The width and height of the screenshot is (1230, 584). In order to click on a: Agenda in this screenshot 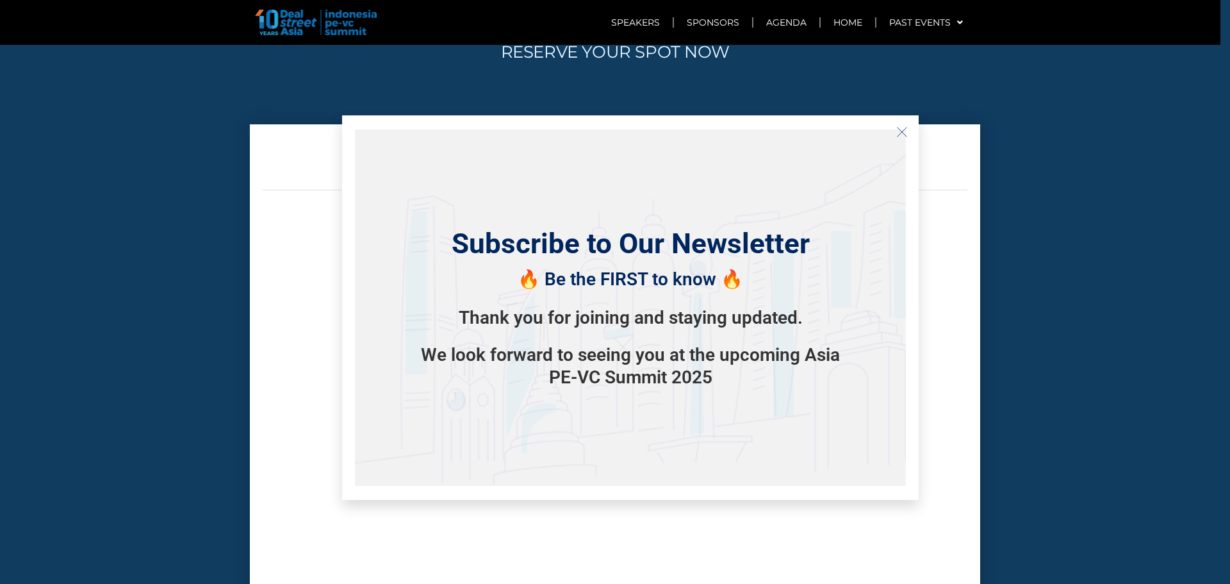, I will do `click(786, 22)`.